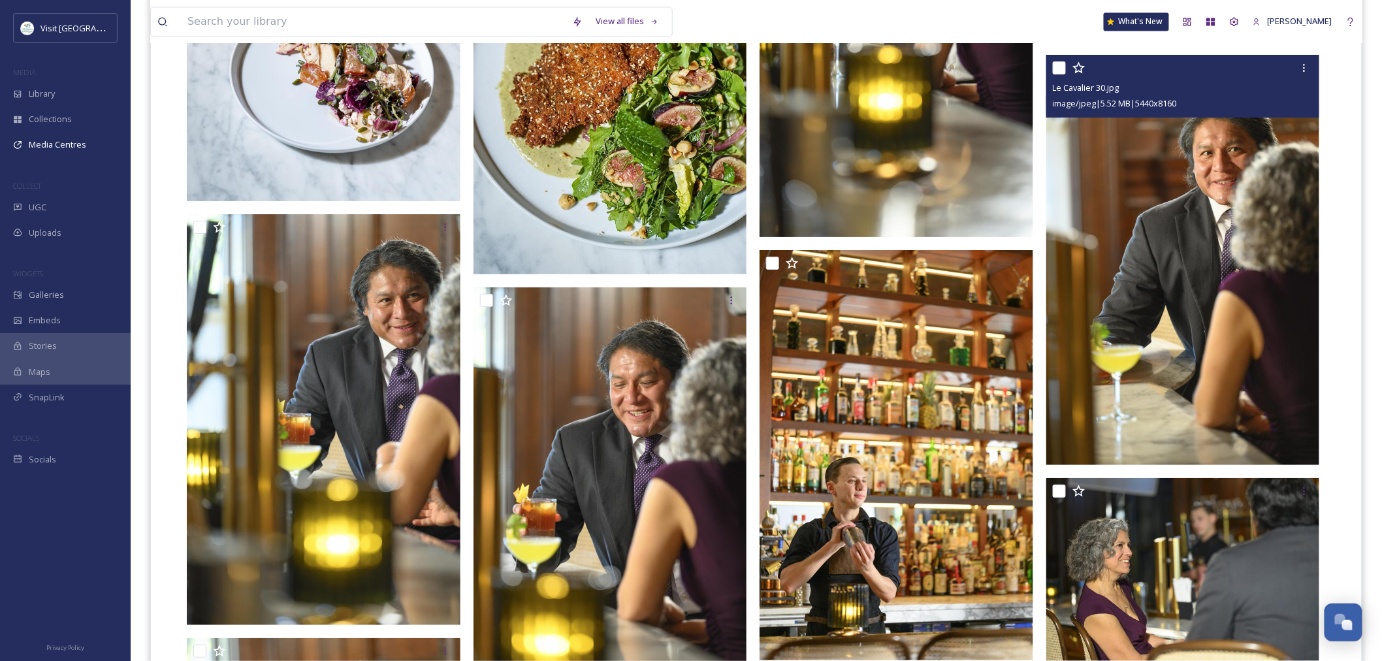  What do you see at coordinates (44, 320) in the screenshot?
I see `span: Embeds` at bounding box center [44, 320].